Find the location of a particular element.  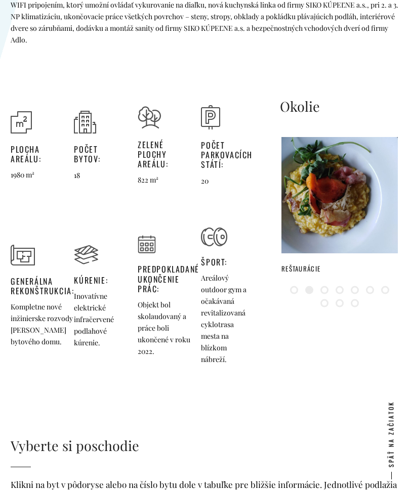

img: a is located at coordinates (214, 237).